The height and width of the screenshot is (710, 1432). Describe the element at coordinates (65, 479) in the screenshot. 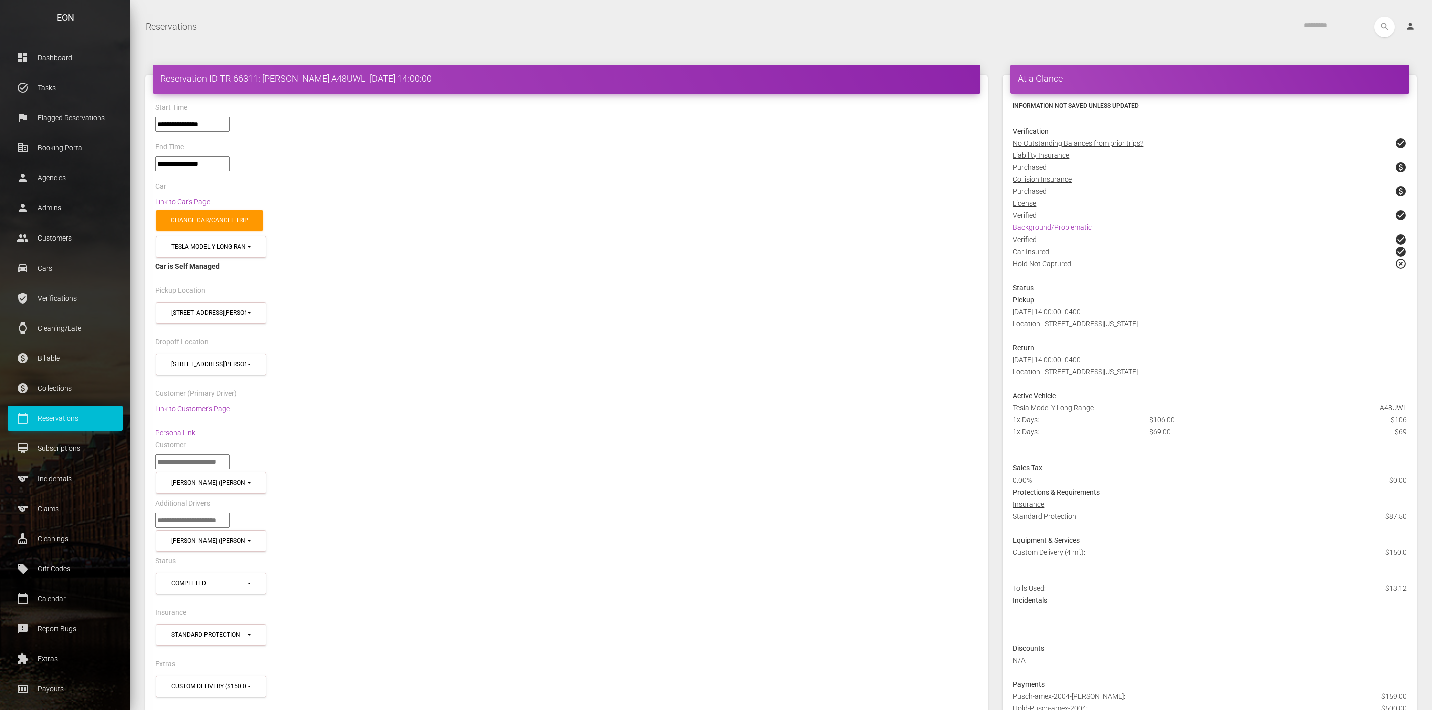

I see `p: Incidentals` at that location.